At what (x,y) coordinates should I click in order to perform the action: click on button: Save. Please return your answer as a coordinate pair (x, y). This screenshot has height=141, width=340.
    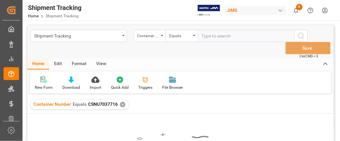
    Looking at the image, I should click on (308, 48).